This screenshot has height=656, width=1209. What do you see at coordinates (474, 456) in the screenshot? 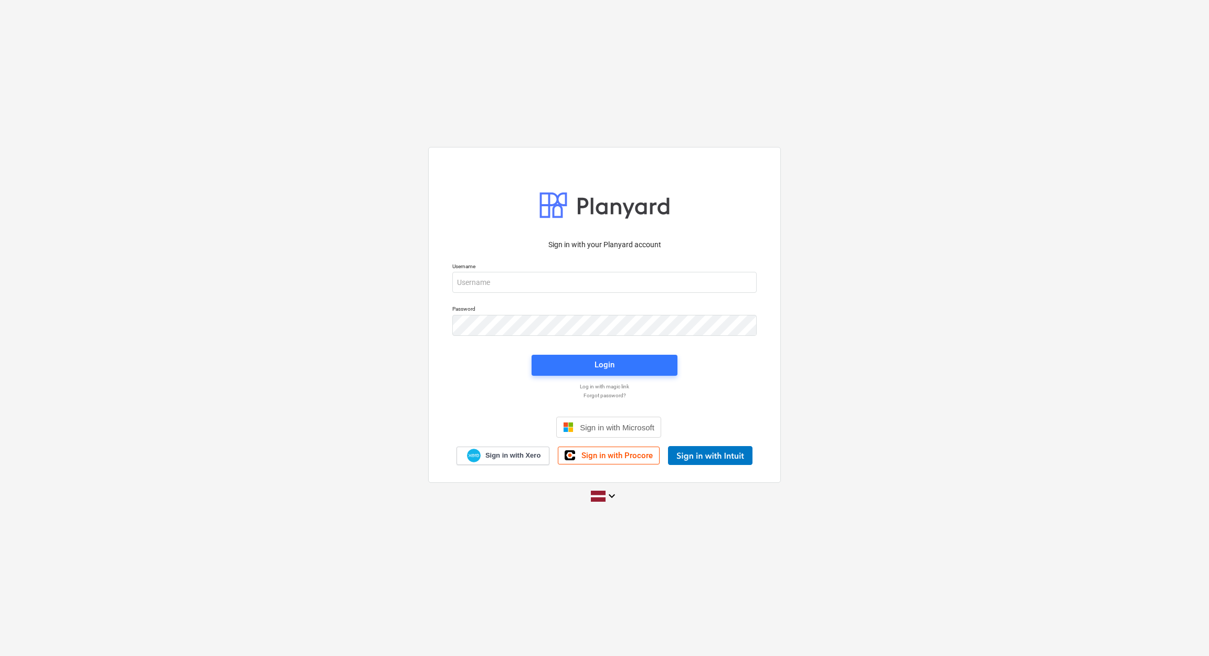
I see `img: Xero logo` at bounding box center [474, 456].